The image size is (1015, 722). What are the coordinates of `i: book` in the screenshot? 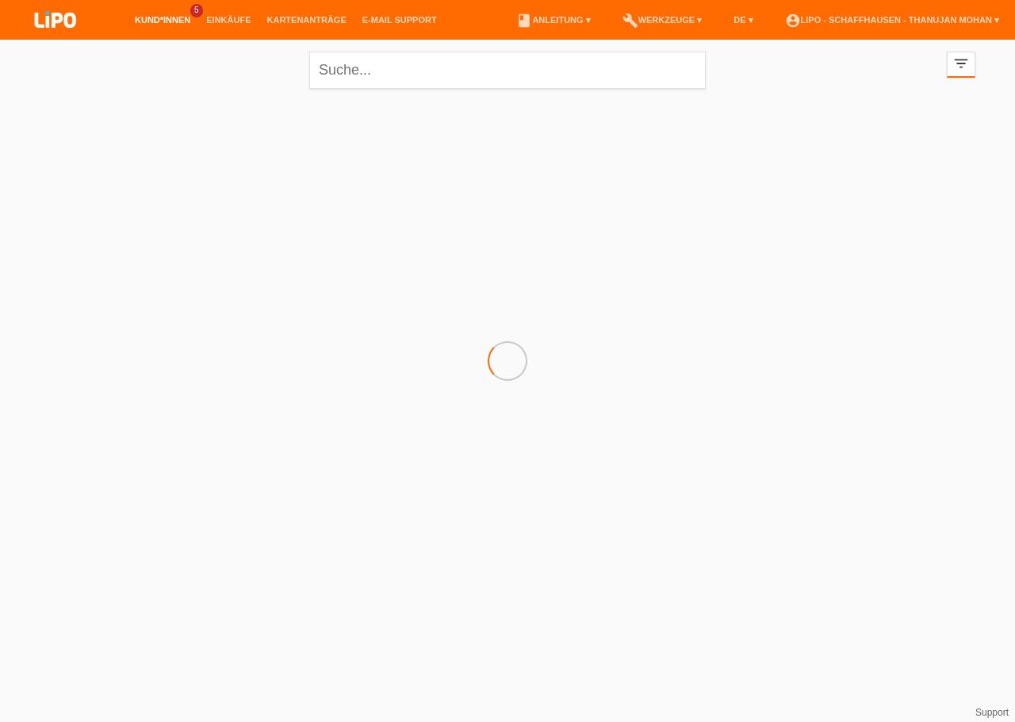 It's located at (524, 21).